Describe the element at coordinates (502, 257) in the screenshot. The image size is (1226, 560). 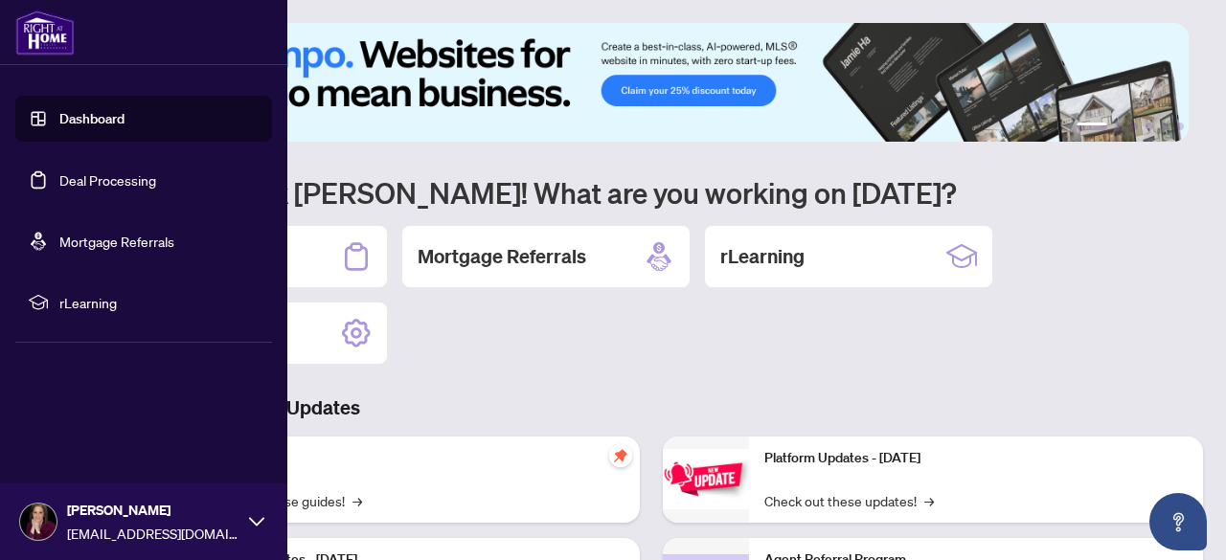
I see `h2: Mortgage Referrals` at that location.